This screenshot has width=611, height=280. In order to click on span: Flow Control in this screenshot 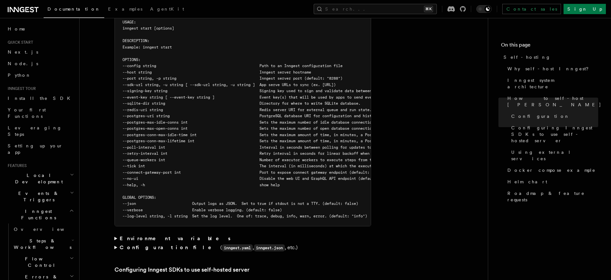, I will do `click(40, 262)`.